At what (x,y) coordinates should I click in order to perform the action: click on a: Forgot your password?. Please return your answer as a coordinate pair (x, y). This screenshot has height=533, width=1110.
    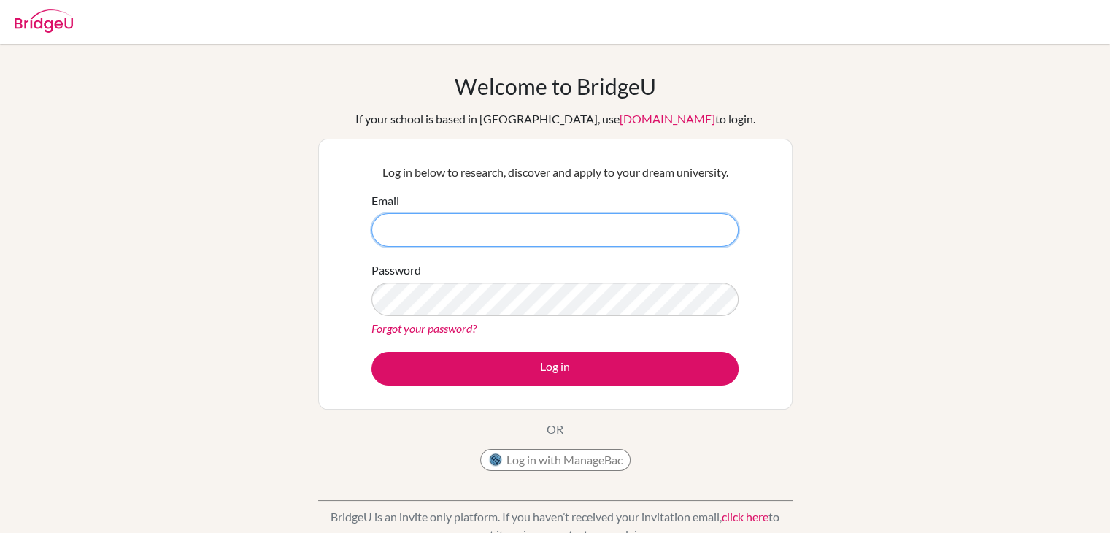
    Looking at the image, I should click on (424, 328).